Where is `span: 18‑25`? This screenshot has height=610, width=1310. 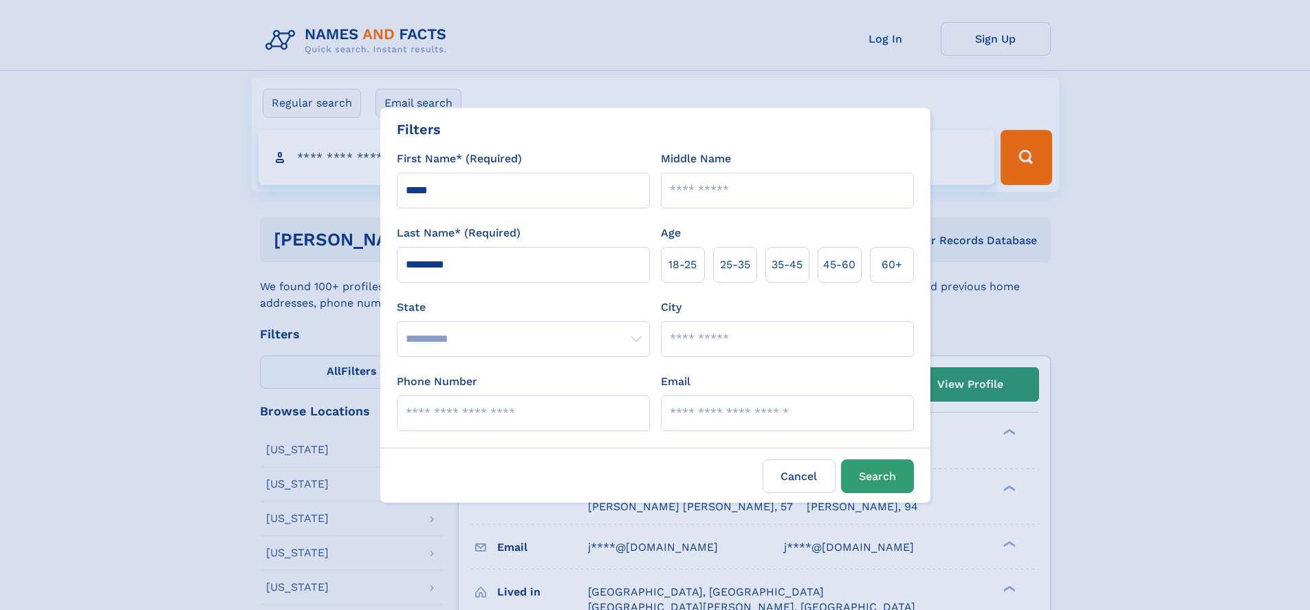
span: 18‑25 is located at coordinates (682, 265).